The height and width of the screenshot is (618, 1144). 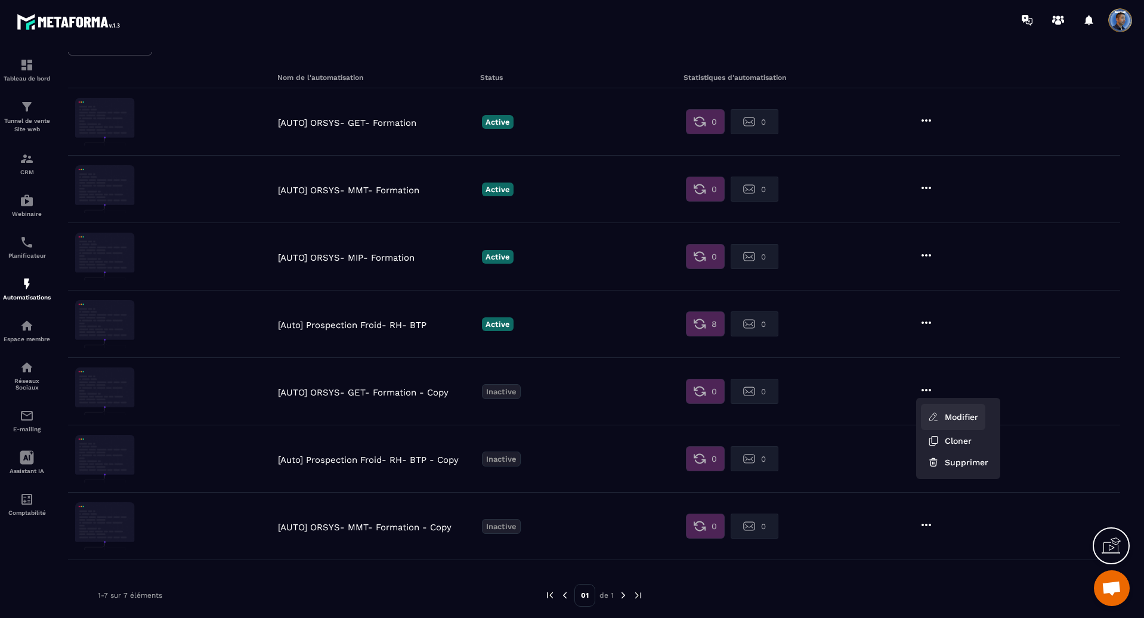 What do you see at coordinates (130, 595) in the screenshot?
I see `p: 1-7 sur 7 éléments` at bounding box center [130, 595].